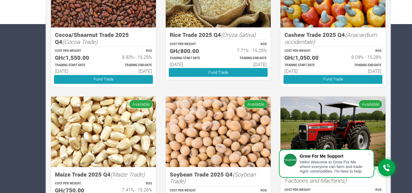  What do you see at coordinates (218, 178) in the screenshot?
I see `h5: Soybean Trade 2025 Q4` at bounding box center [218, 178].